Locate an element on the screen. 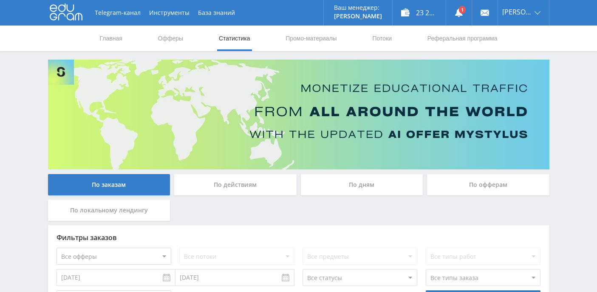 This screenshot has width=597, height=292. p: Ваш менеджер: is located at coordinates (358, 8).